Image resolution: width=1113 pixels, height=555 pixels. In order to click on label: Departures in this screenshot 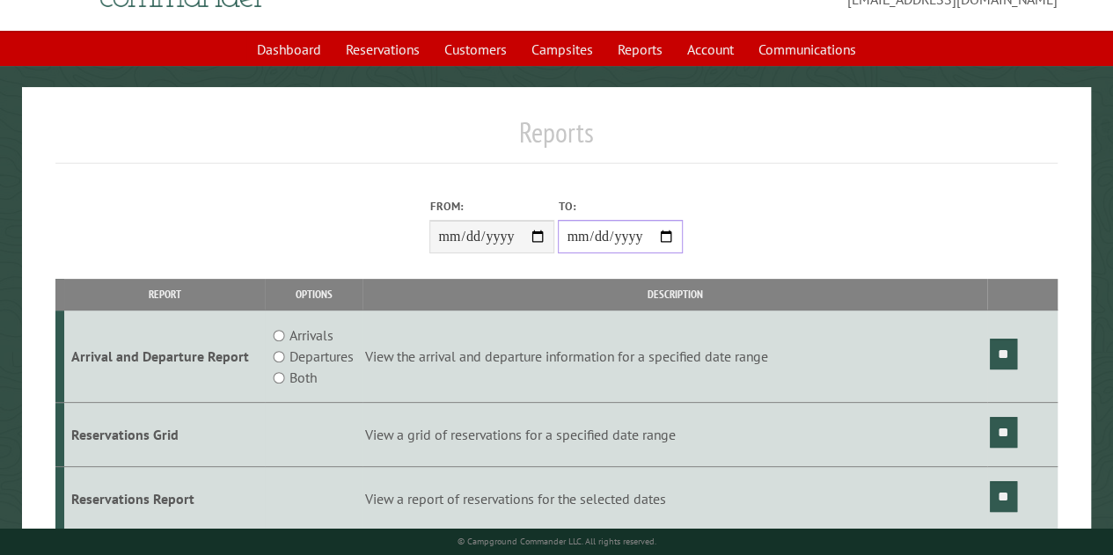, I will do `click(321, 356)`.